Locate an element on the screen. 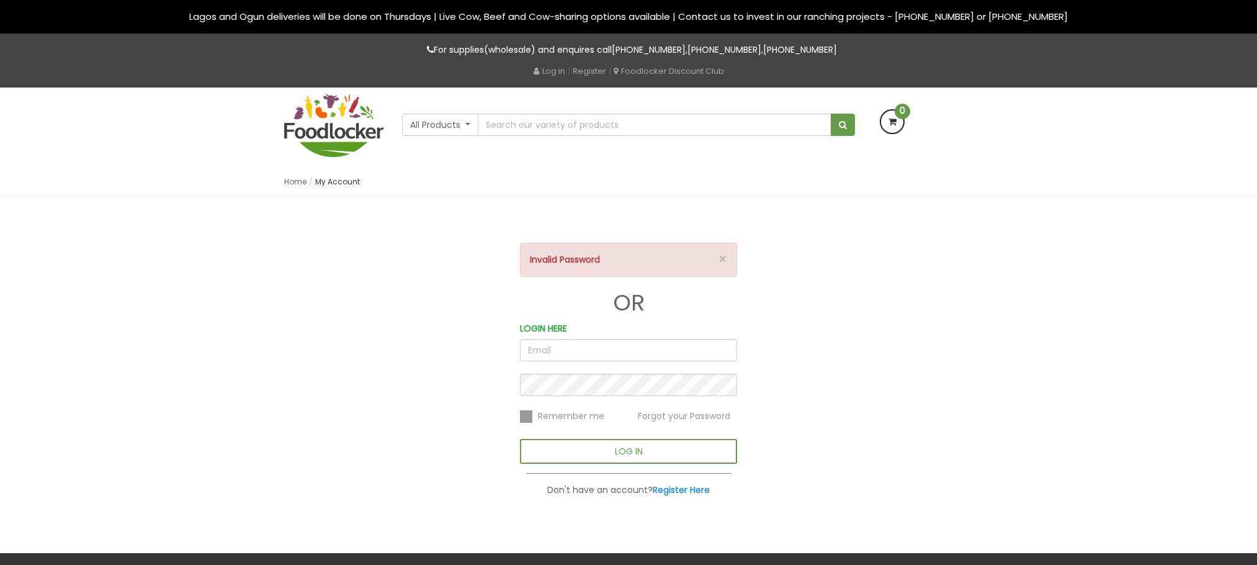 The width and height of the screenshot is (1257, 565). a: Forgot your Password is located at coordinates (684, 415).